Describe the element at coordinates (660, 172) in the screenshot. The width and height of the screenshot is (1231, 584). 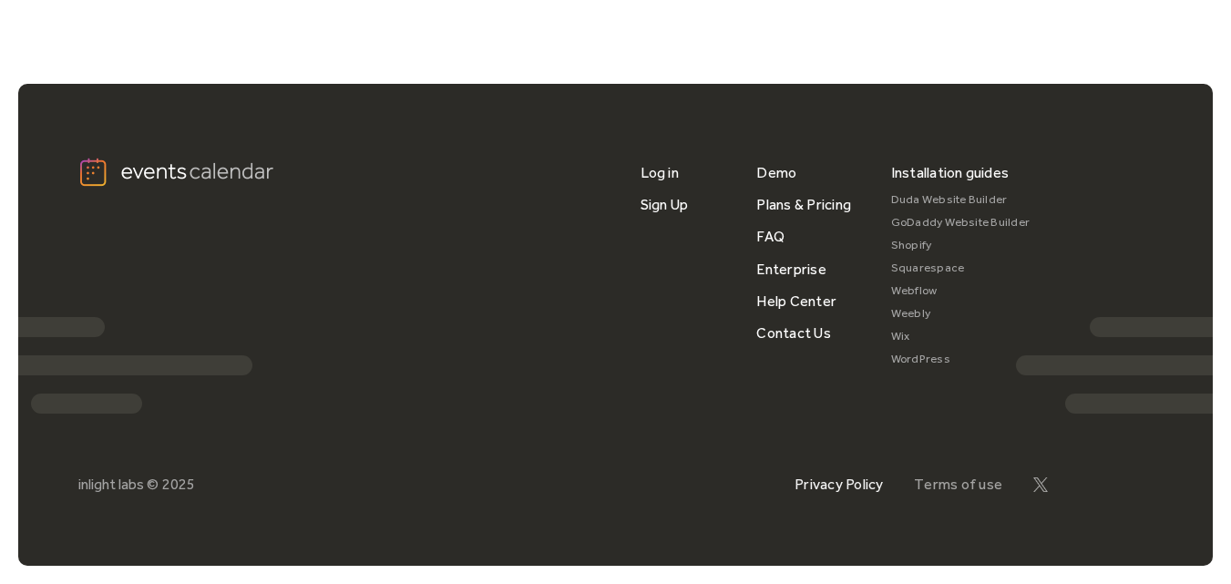
I see `a: Log in` at that location.